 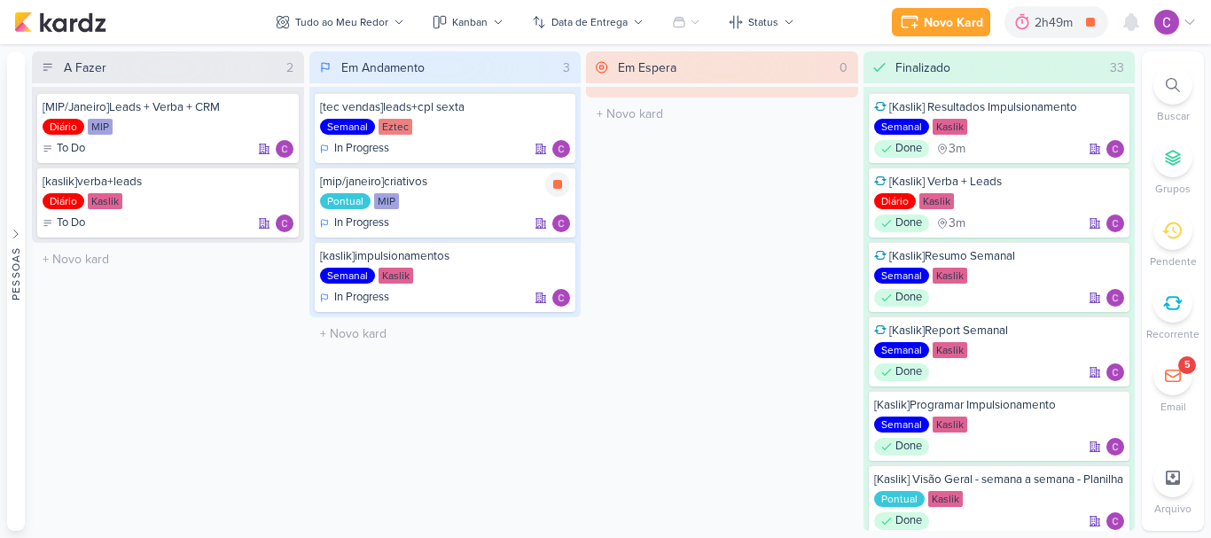 I want to click on span: 3m, so click(x=956, y=149).